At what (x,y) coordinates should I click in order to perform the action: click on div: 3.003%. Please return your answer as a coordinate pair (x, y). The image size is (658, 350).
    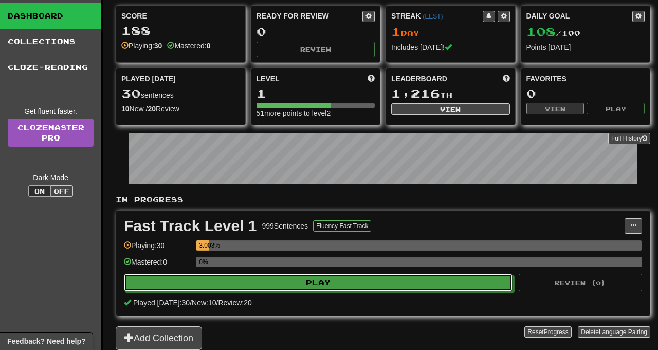
    Looking at the image, I should click on (204, 245).